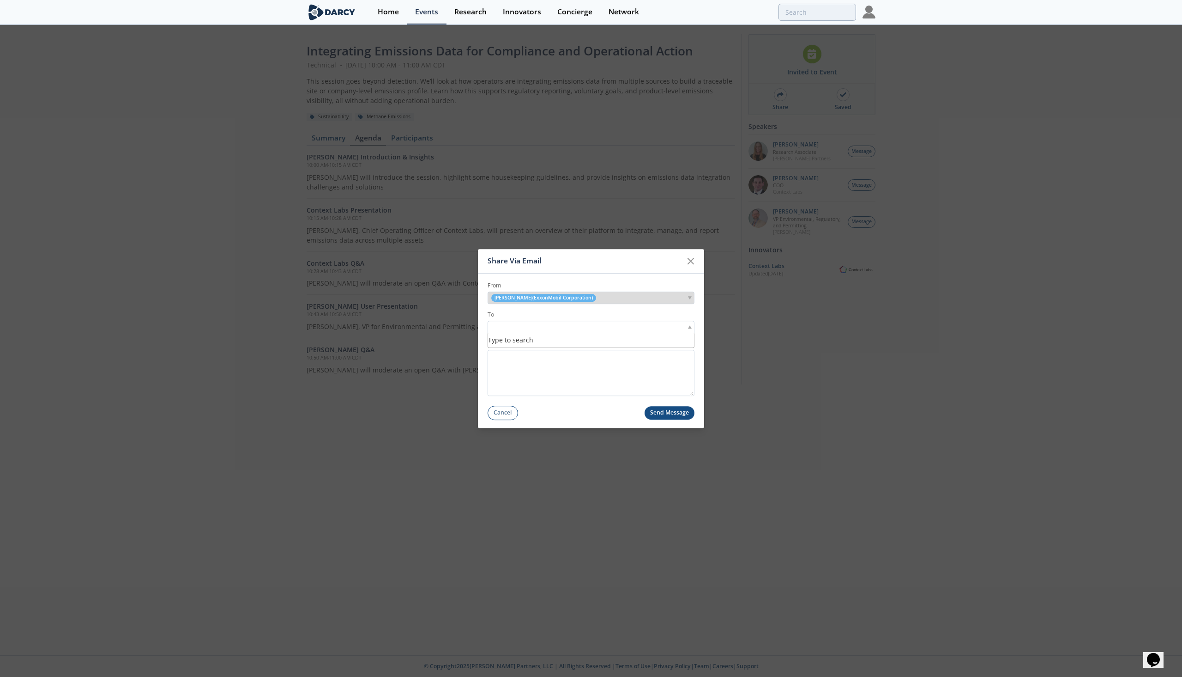  What do you see at coordinates (332, 12) in the screenshot?
I see `img: logo-wide.svg` at bounding box center [332, 12].